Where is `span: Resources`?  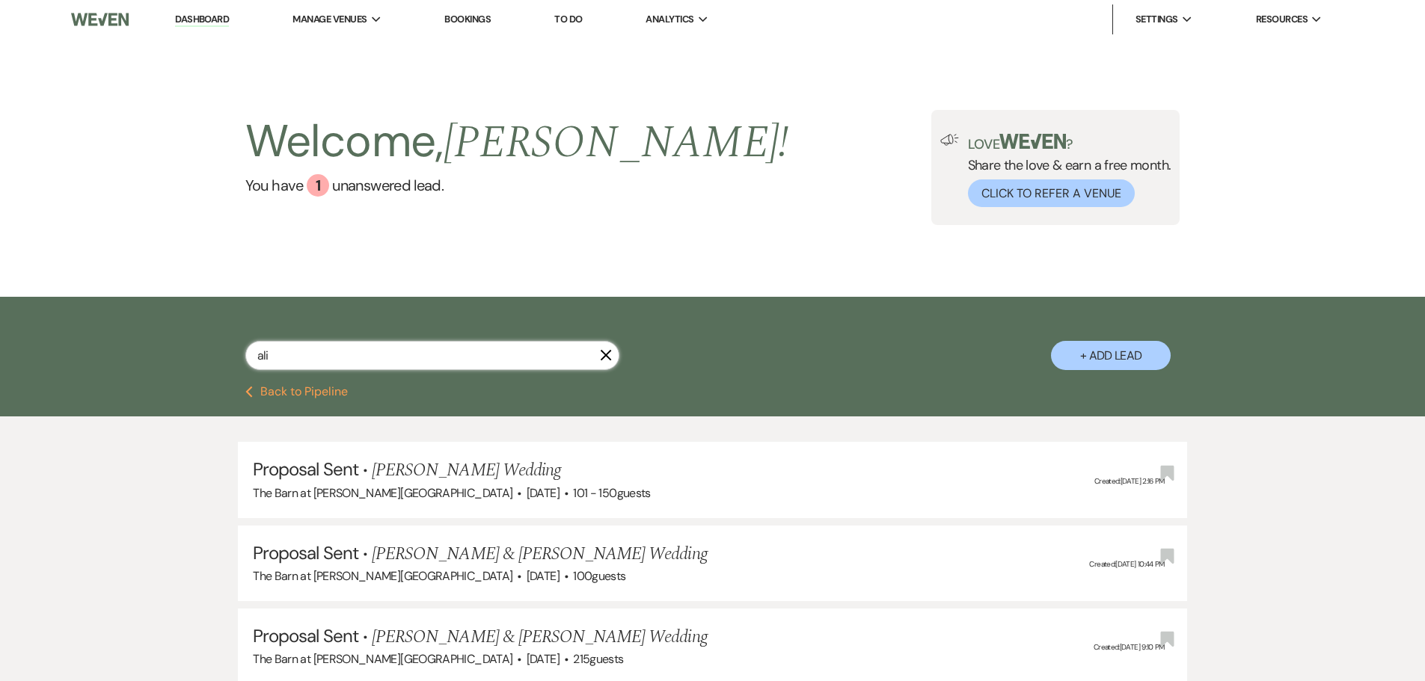
span: Resources is located at coordinates (1281, 19).